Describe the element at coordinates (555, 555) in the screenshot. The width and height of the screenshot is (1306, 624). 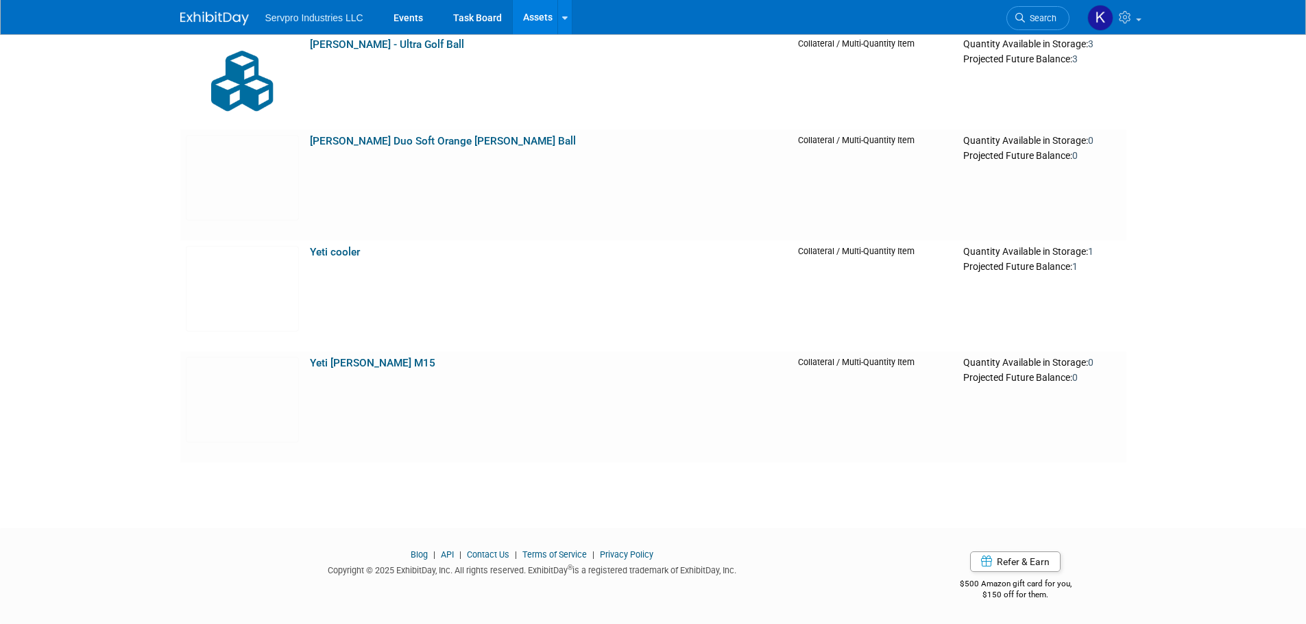
I see `a: Terms of Service` at that location.